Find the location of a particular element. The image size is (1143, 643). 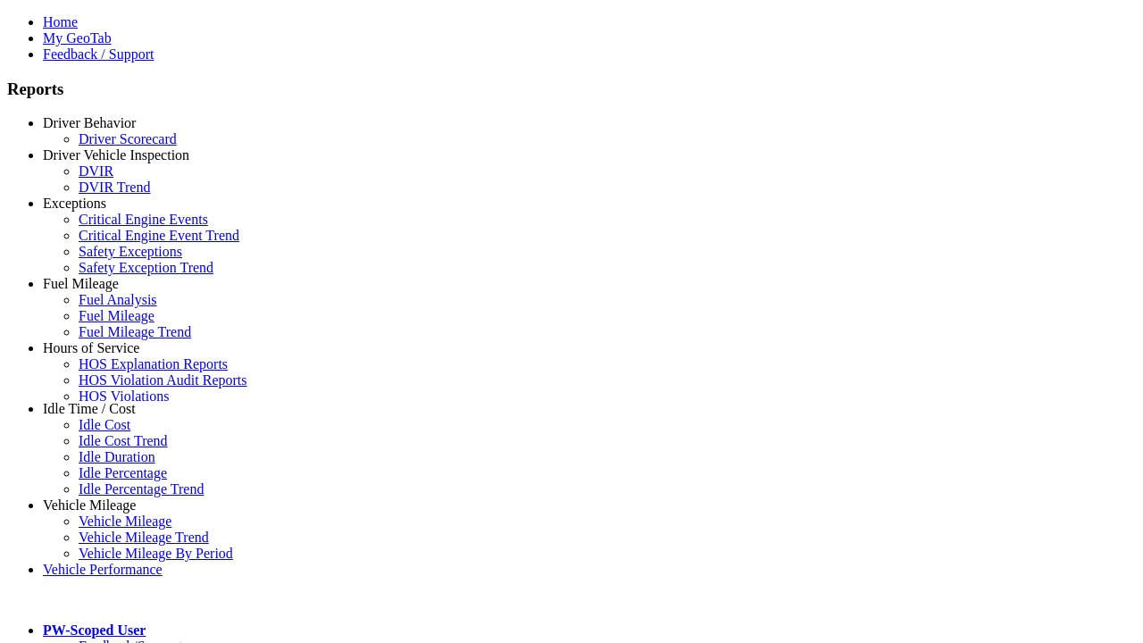

a: Idle Percentage Trend is located at coordinates (141, 488).